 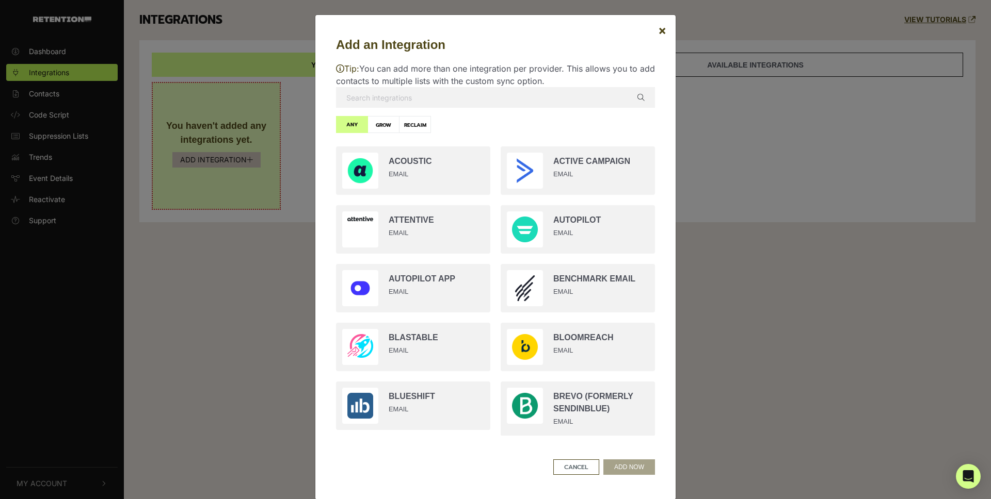 I want to click on h5: Add an Integration, so click(x=495, y=45).